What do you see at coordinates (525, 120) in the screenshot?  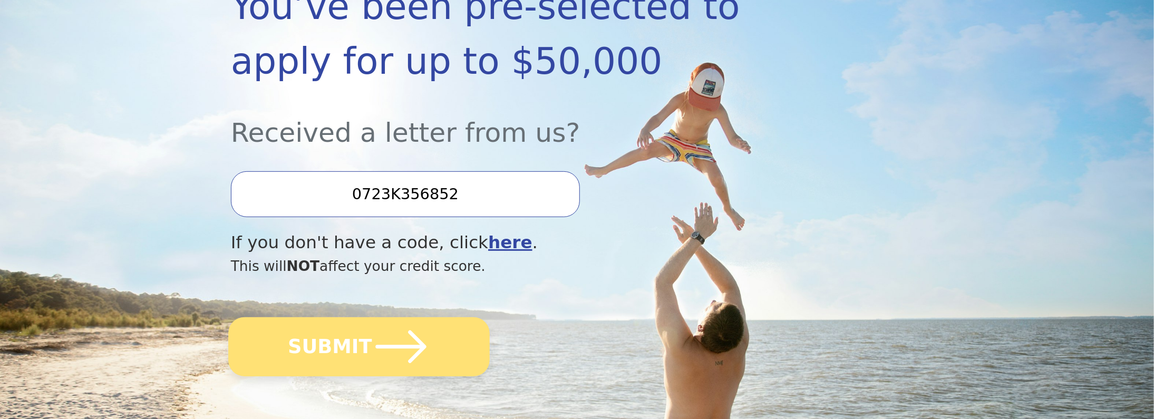 I see `div: Received a letter from us?` at bounding box center [525, 120].